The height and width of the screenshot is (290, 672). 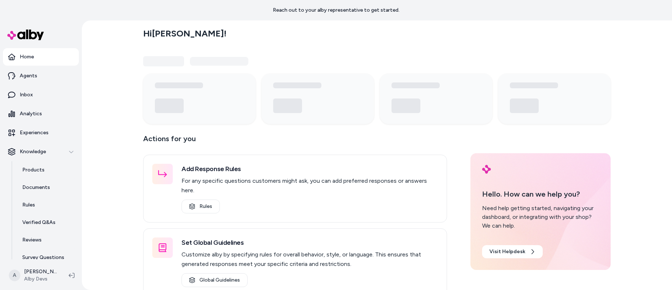 What do you see at coordinates (512, 252) in the screenshot?
I see `a: Visit Helpdesk` at bounding box center [512, 252].